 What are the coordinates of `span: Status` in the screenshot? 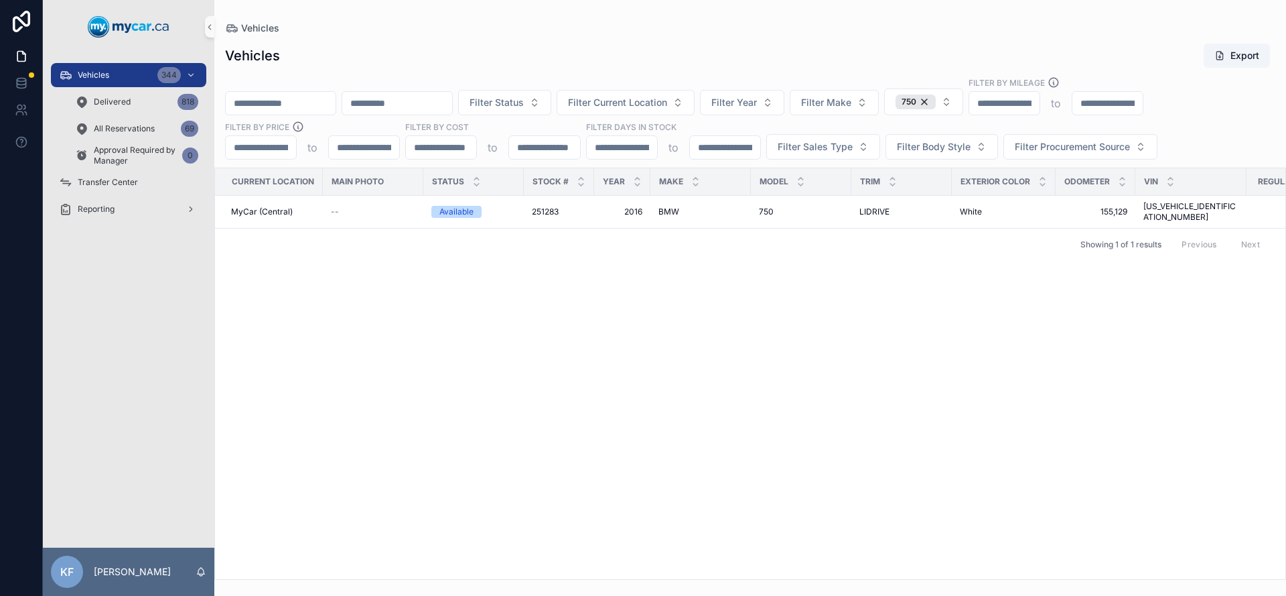 It's located at (448, 182).